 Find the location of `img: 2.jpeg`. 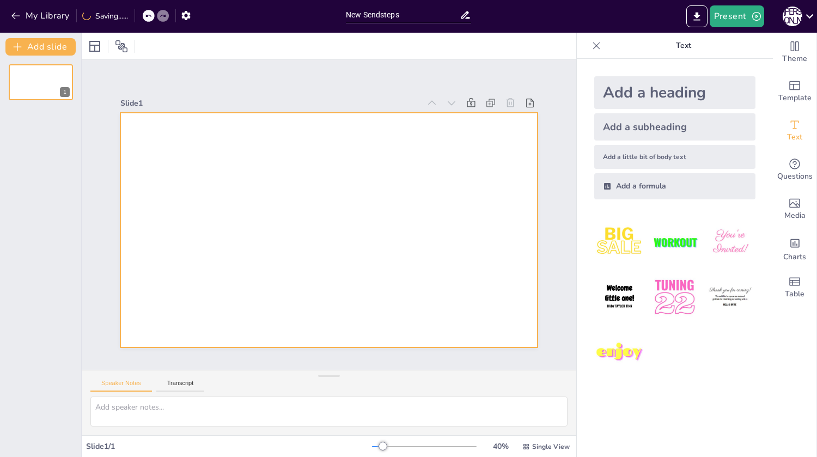

img: 2.jpeg is located at coordinates (674, 242).